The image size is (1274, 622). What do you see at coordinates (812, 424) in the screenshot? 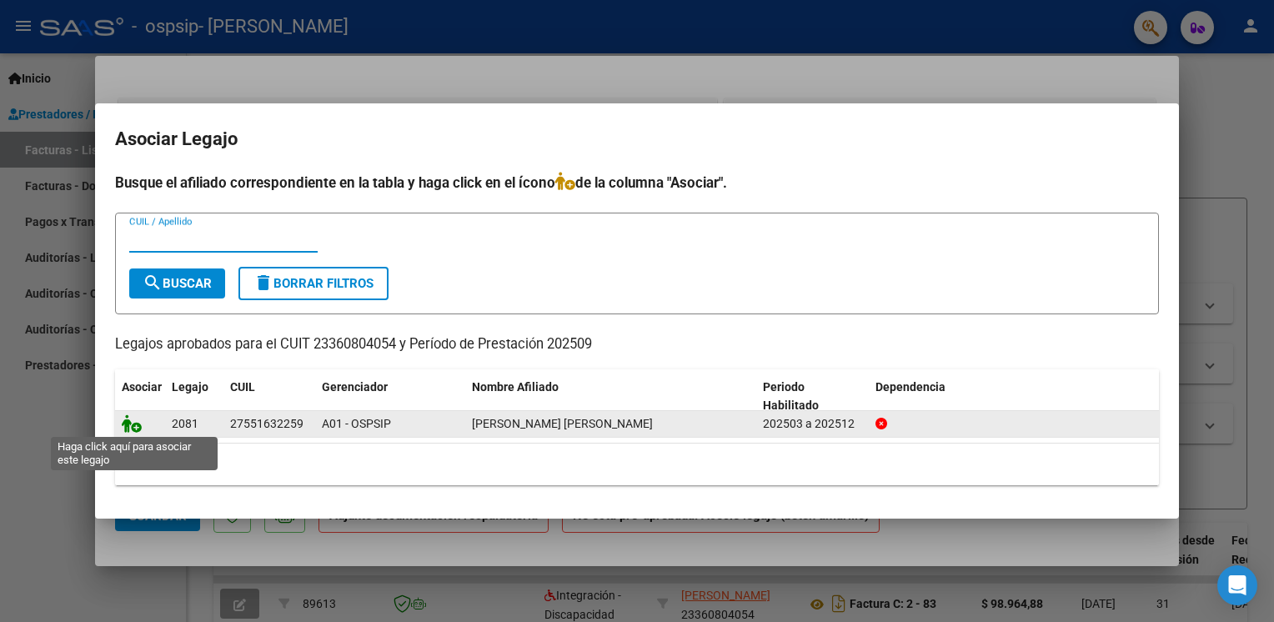
I see `div: 202503 a 202512` at bounding box center [812, 424].